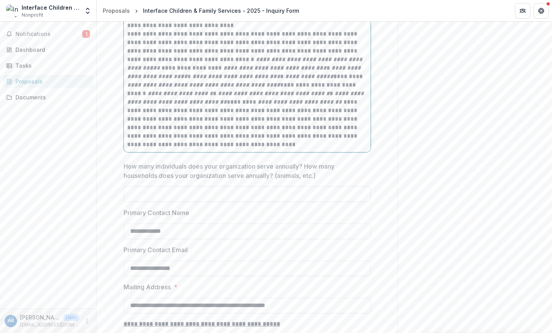 The width and height of the screenshot is (552, 333). Describe the element at coordinates (48, 34) in the screenshot. I see `button: Notifications1` at that location.